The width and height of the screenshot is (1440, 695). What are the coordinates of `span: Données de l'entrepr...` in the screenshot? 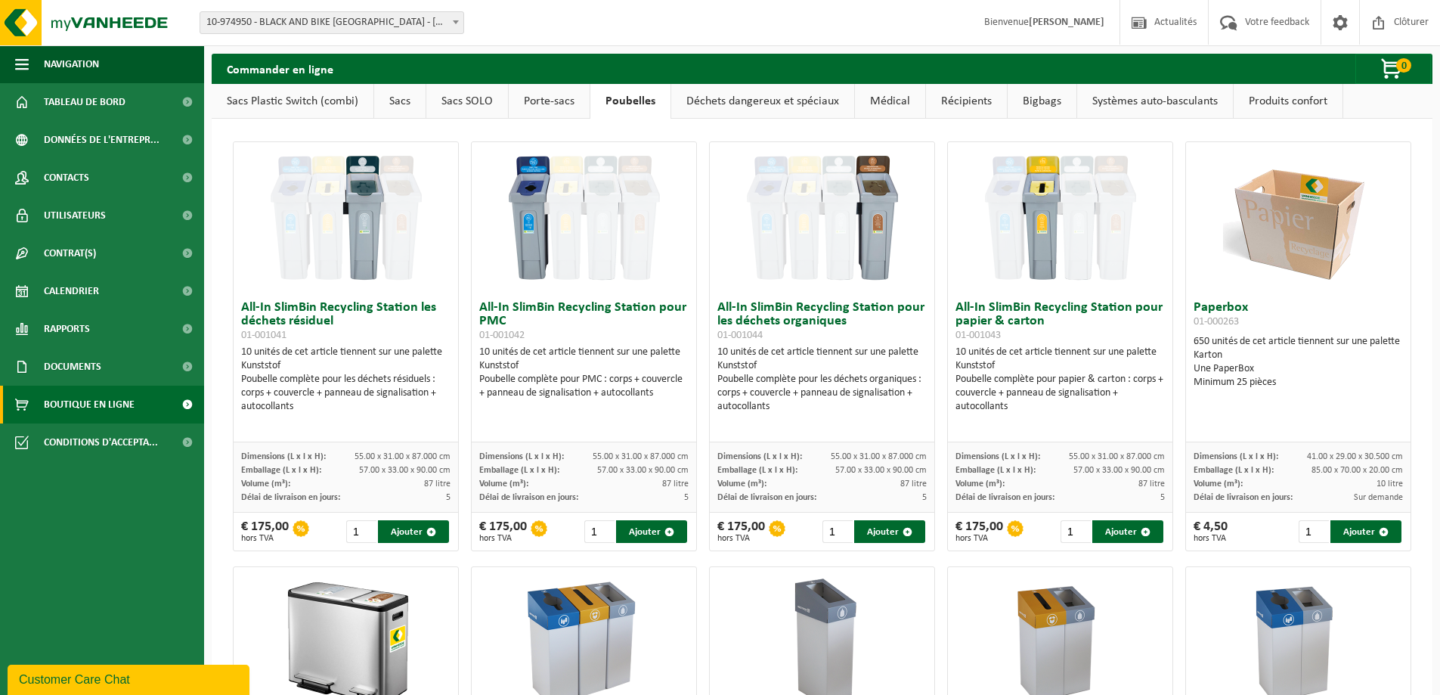 It's located at (101, 140).